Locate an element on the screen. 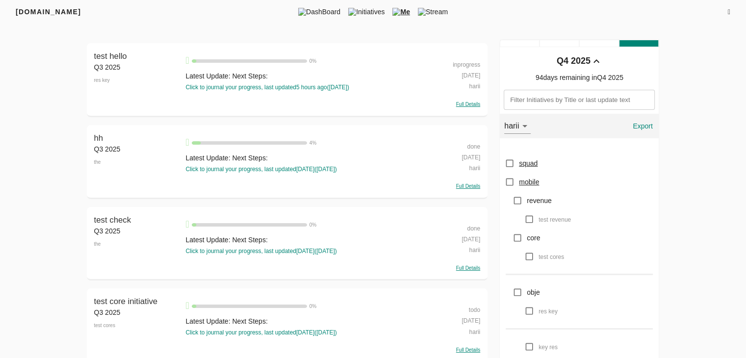 This screenshot has width=746, height=358. img: stream.png is located at coordinates (422, 12).